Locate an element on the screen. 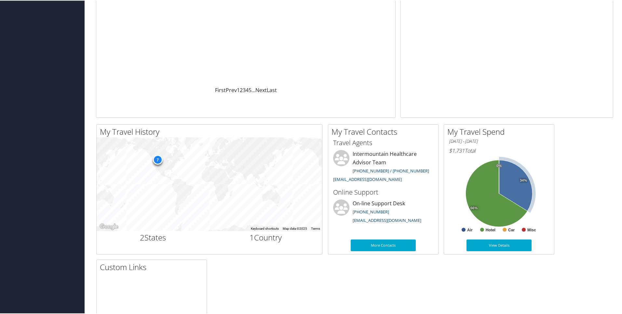  h2: My Travel Contacts is located at coordinates (385, 131).